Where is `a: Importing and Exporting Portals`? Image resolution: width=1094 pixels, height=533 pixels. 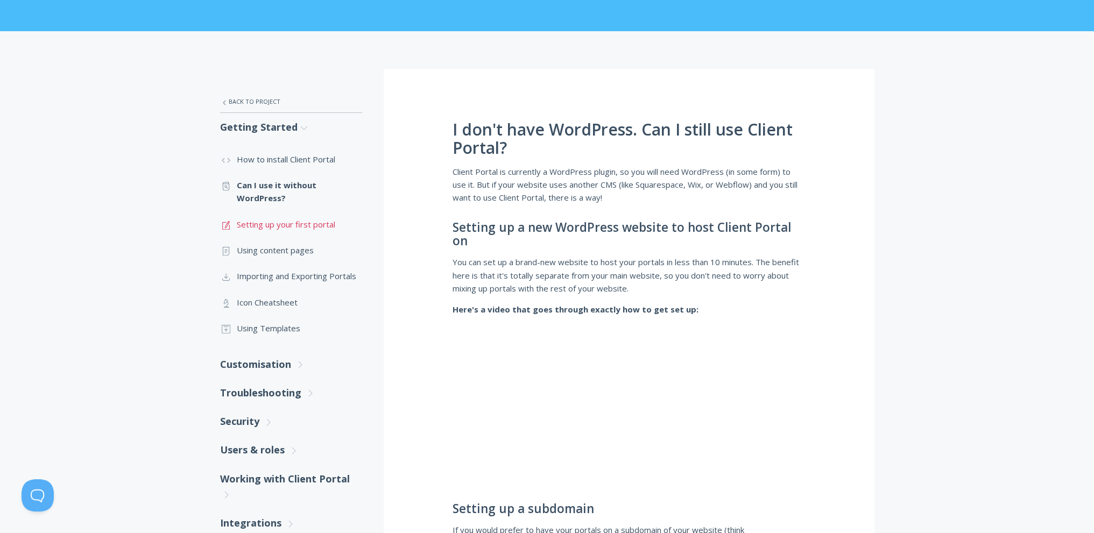 a: Importing and Exporting Portals is located at coordinates (291, 276).